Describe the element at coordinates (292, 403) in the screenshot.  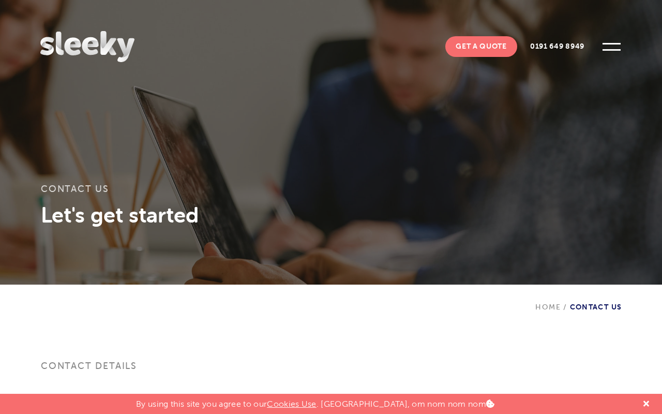
I see `a: Cookies Use` at that location.